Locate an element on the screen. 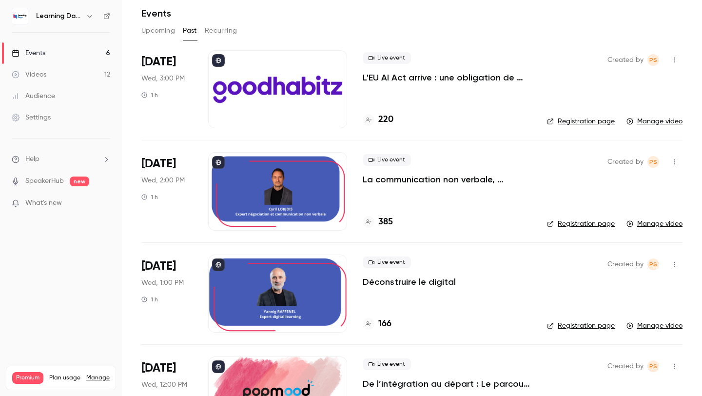 This screenshot has height=396, width=702. button: Past is located at coordinates (190, 31).